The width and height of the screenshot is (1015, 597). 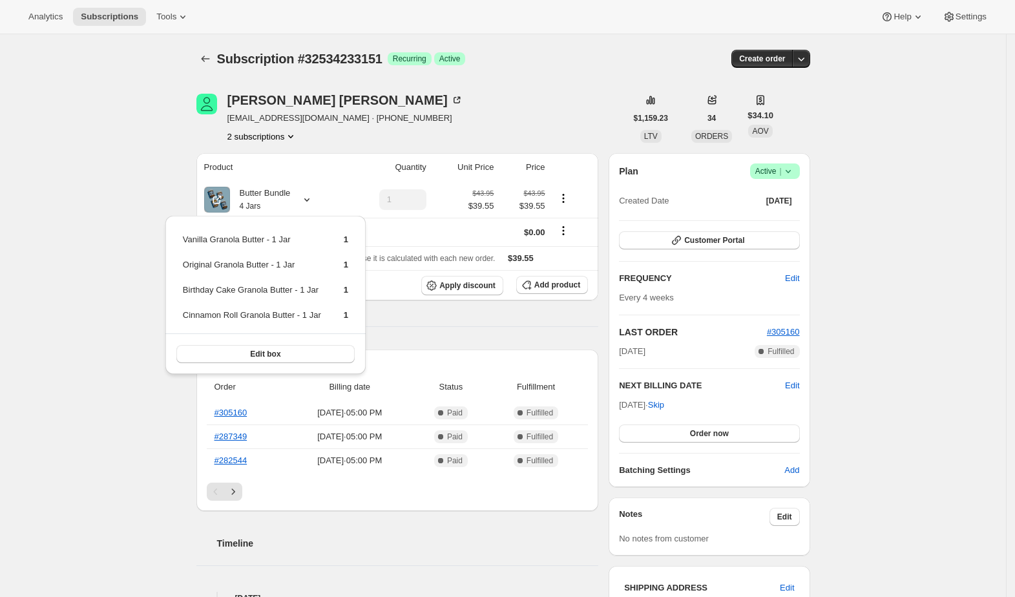 I want to click on h2: NEXT BILLING DATE, so click(x=702, y=386).